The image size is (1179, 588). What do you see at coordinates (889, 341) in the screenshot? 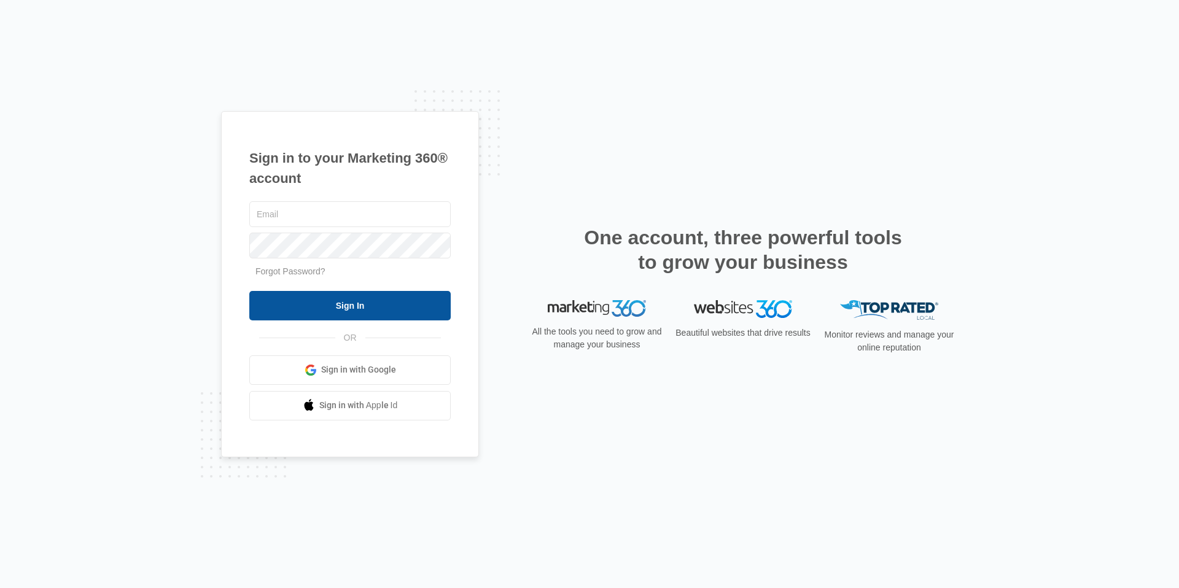
I see `p: Monitor reviews and manage your online reputation` at bounding box center [889, 341].